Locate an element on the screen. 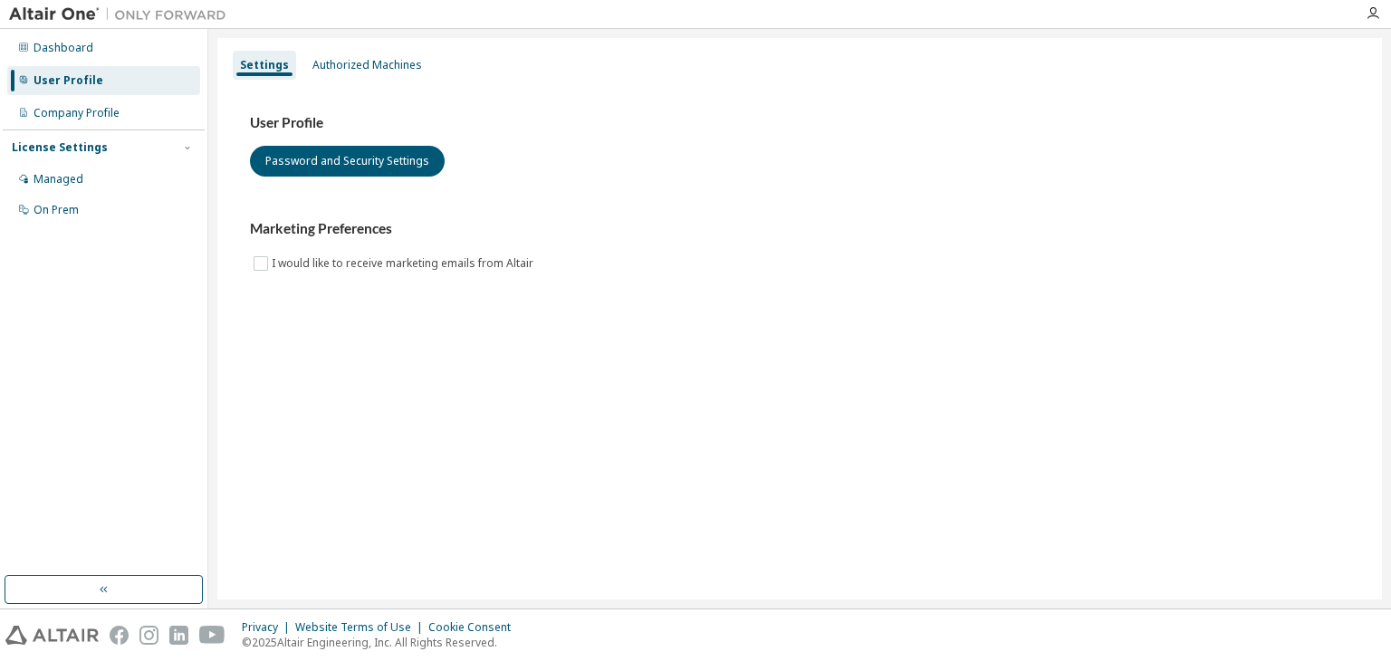  div: Cookie Consent is located at coordinates (475, 628).